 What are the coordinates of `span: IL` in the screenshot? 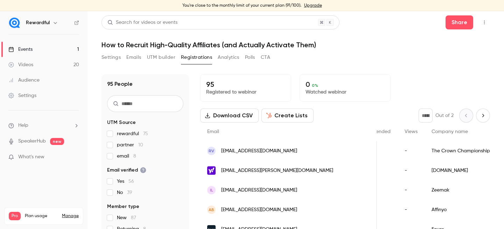 It's located at (211, 190).